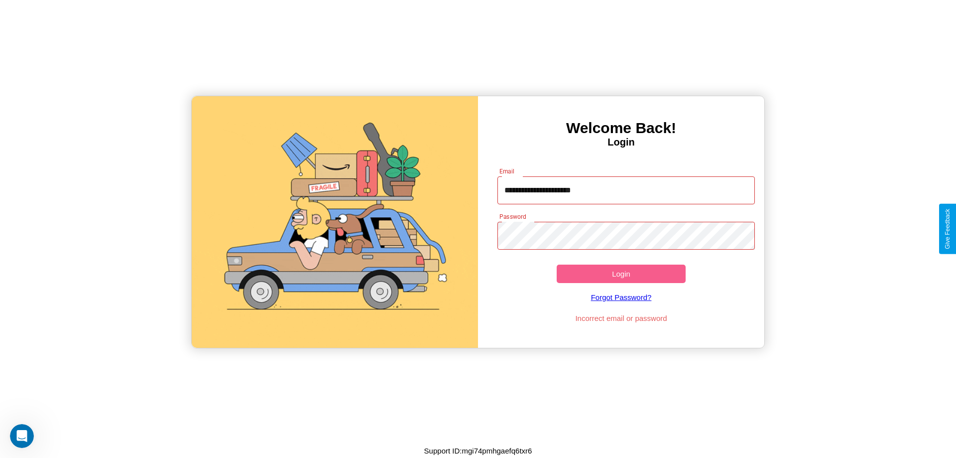 Image resolution: width=956 pixels, height=458 pixels. Describe the element at coordinates (335, 222) in the screenshot. I see `img: gif` at that location.